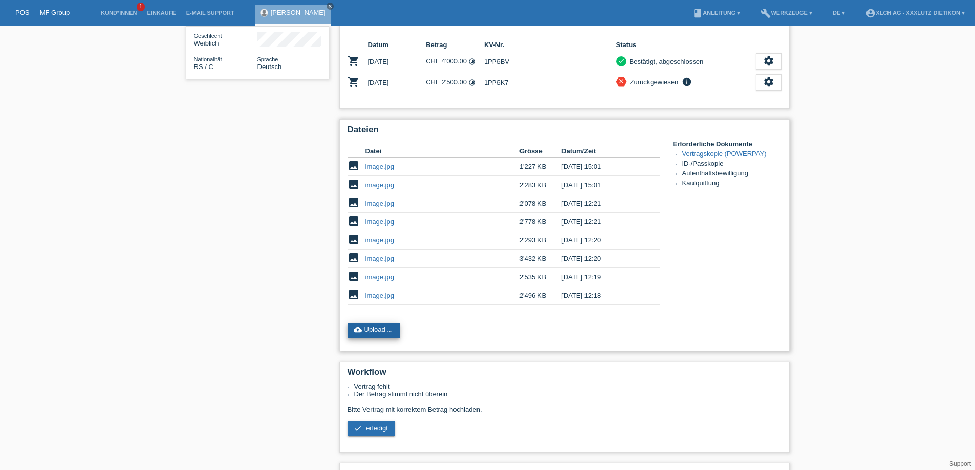  What do you see at coordinates (687, 82) in the screenshot?
I see `i: info` at bounding box center [687, 82].